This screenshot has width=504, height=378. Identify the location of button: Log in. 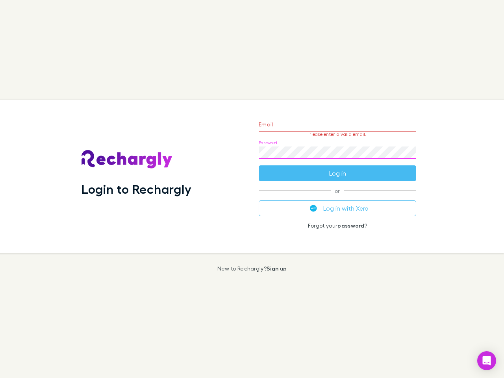
(338, 173).